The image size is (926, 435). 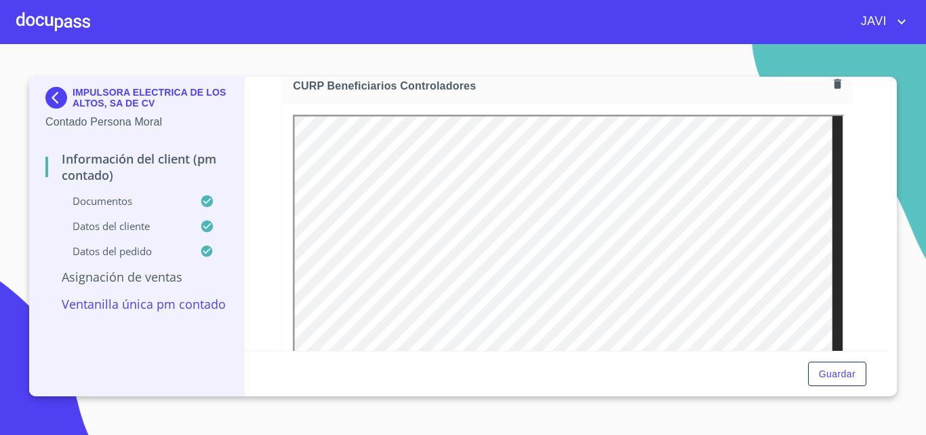 What do you see at coordinates (136, 167) in the screenshot?
I see `p: Información del Client (PM contado)` at bounding box center [136, 167].